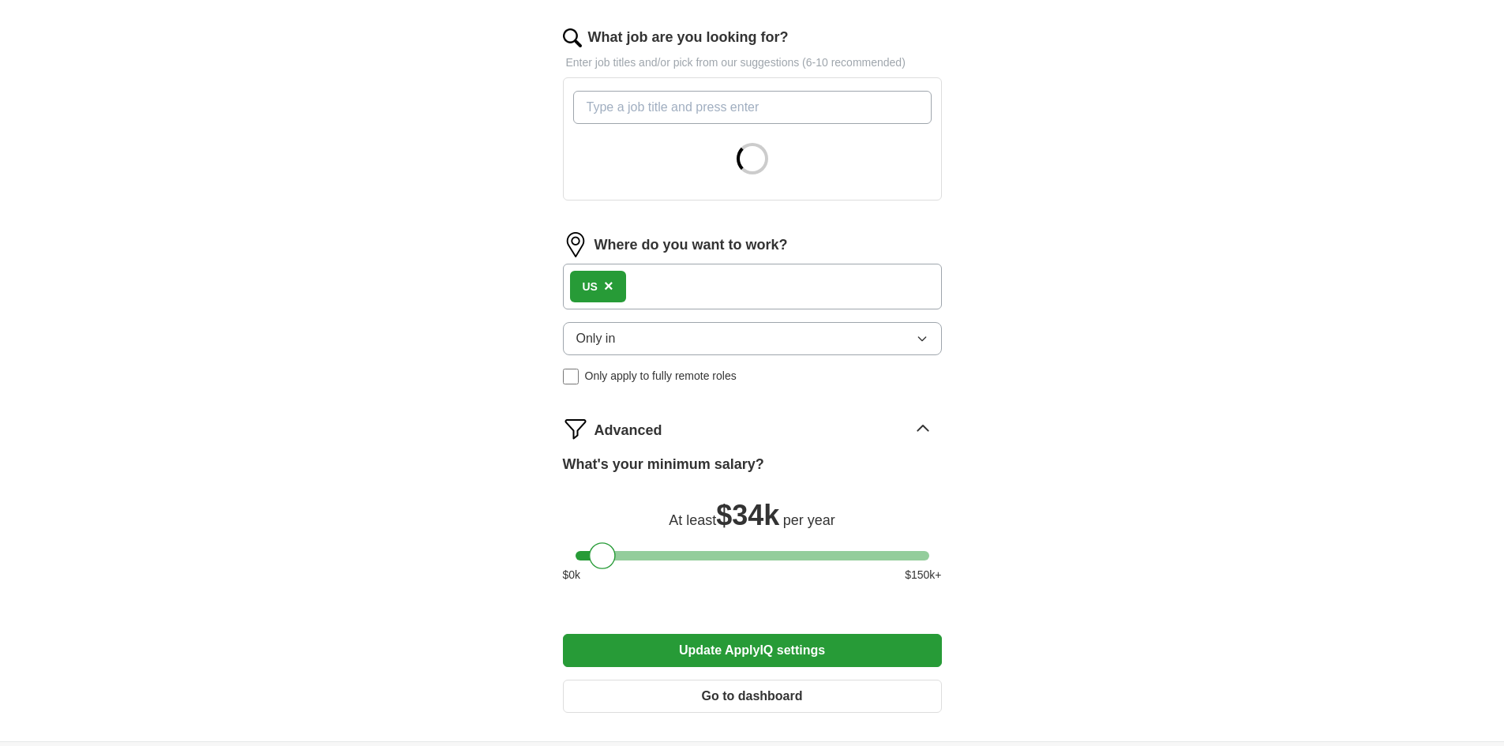  Describe the element at coordinates (572, 575) in the screenshot. I see `span: $ 0 k` at that location.